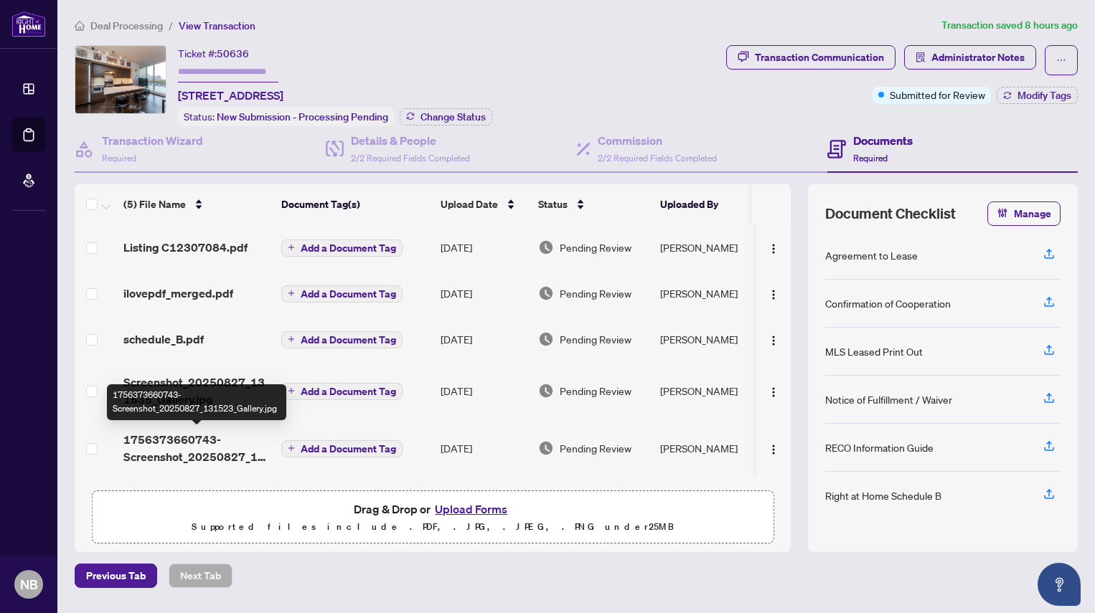  What do you see at coordinates (879, 448) in the screenshot?
I see `div: RECO Information Guide` at bounding box center [879, 448].